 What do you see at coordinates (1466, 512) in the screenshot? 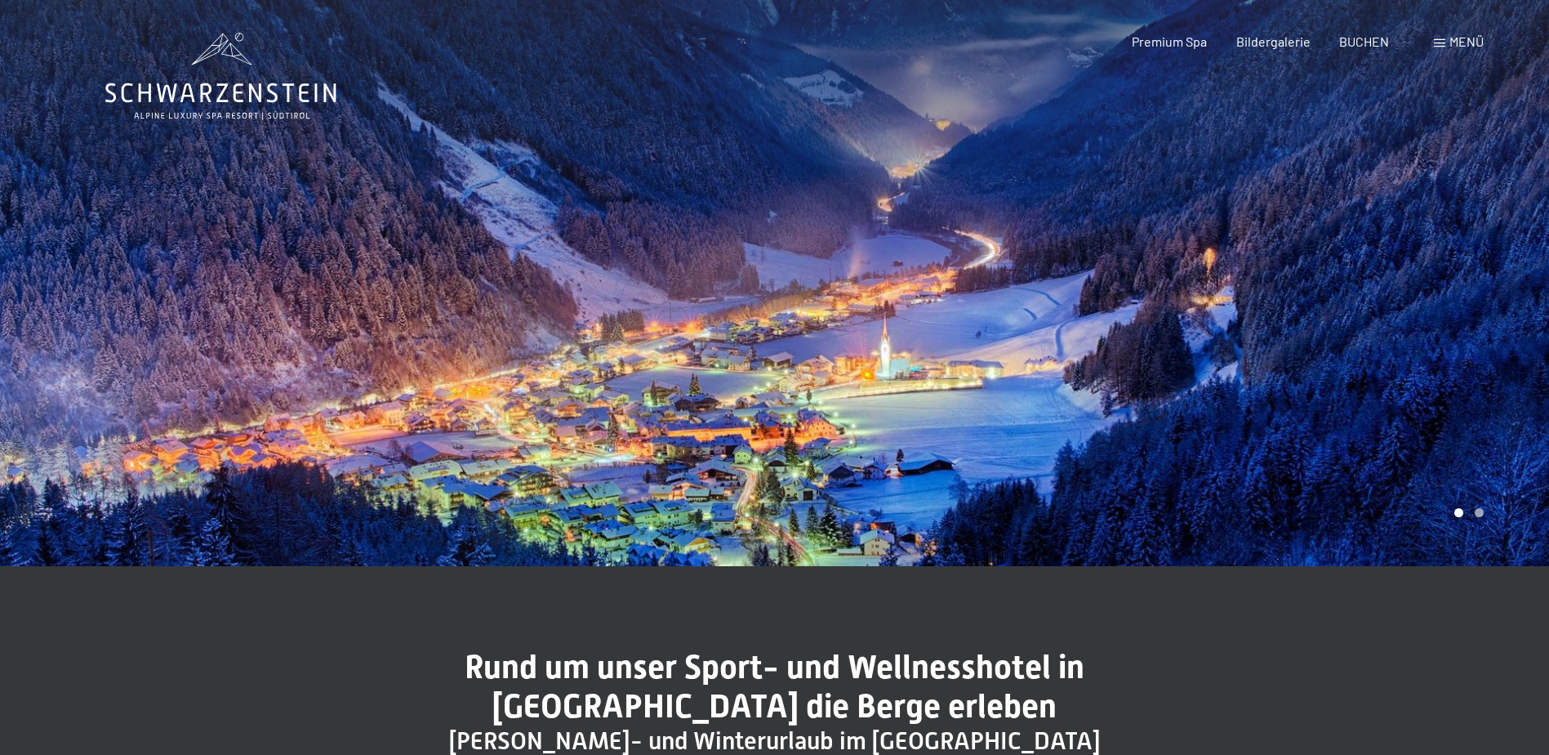
I see `div: Carousel Pagination` at bounding box center [1466, 512].